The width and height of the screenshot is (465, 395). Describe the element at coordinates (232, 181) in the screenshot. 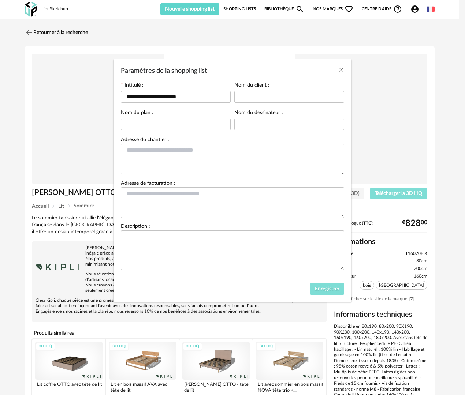

I see `div: Paramètres de la shopping list` at that location.